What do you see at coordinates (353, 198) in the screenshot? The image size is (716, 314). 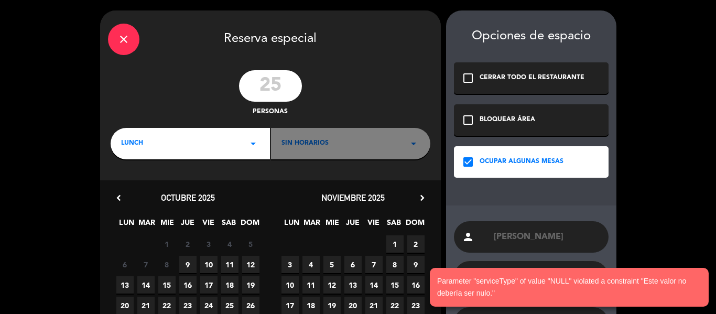 I see `span: noviembre 2025` at bounding box center [353, 198].